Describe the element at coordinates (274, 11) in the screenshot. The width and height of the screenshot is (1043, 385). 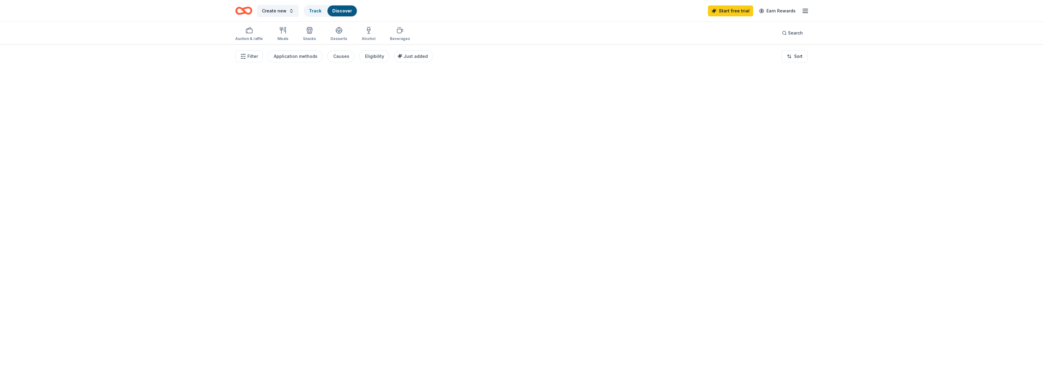
I see `span: Create new` at that location.